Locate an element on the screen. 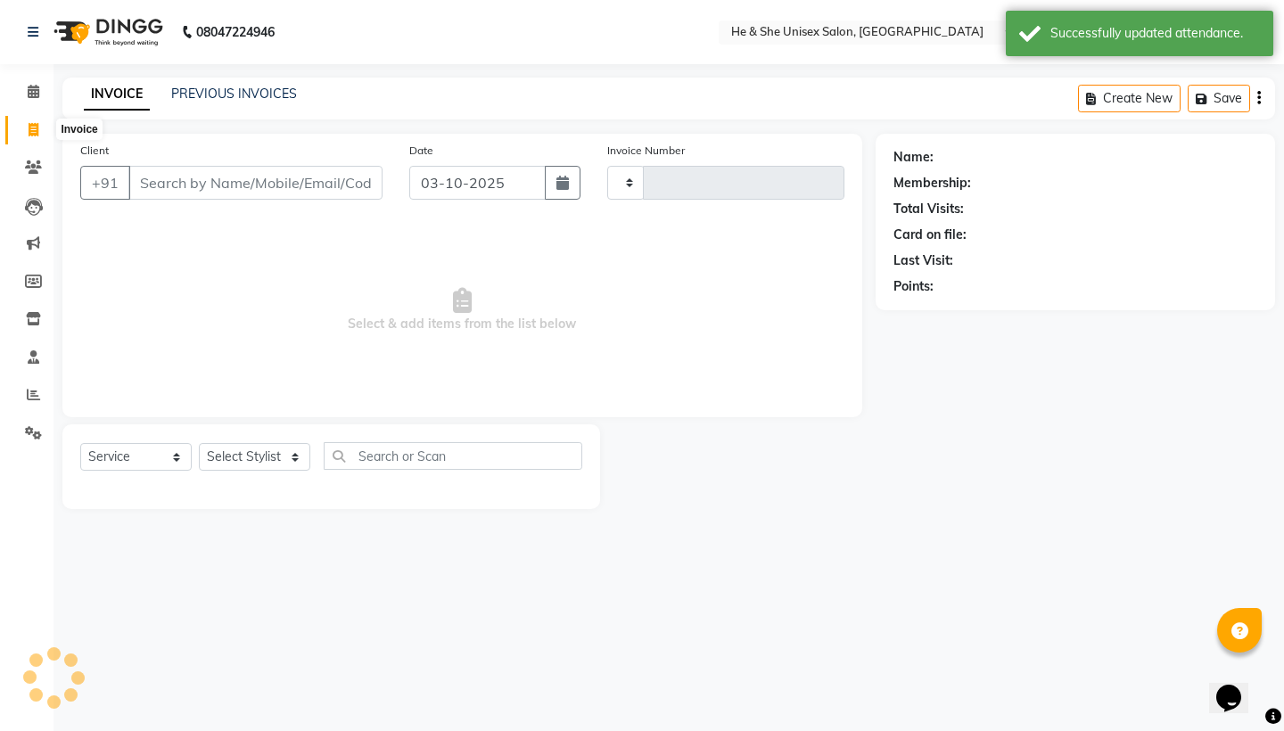 This screenshot has width=1284, height=731. label: Date is located at coordinates (421, 151).